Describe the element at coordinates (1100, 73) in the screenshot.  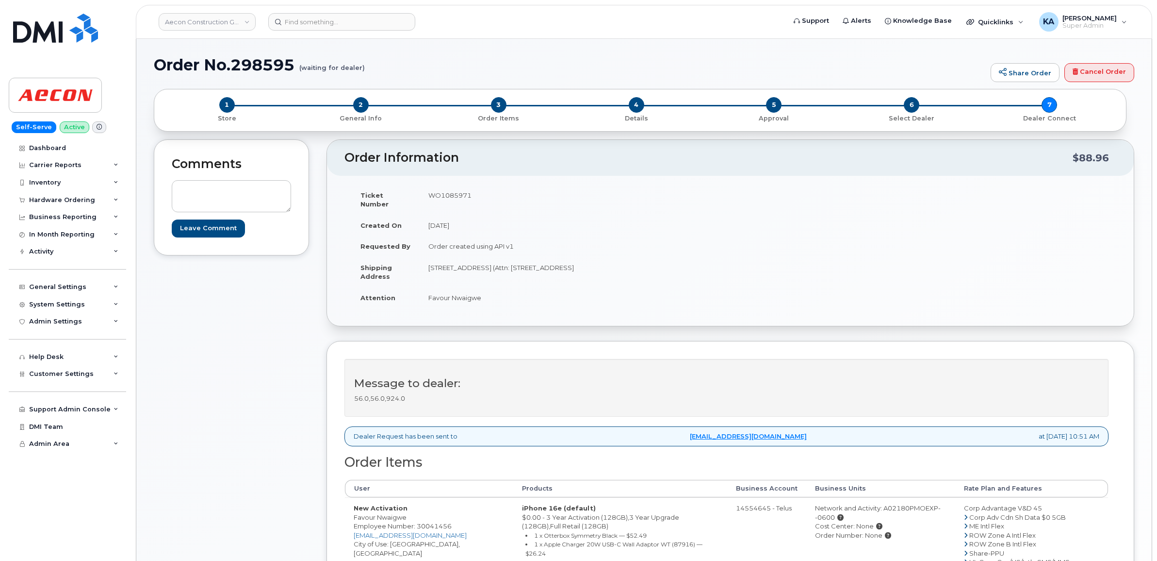
I see `a: Cancel Order` at that location.